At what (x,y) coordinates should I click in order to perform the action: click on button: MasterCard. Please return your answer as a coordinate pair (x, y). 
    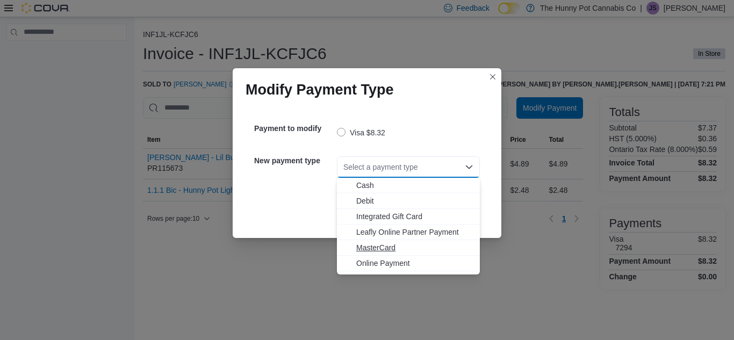
    Looking at the image, I should click on (409, 248).